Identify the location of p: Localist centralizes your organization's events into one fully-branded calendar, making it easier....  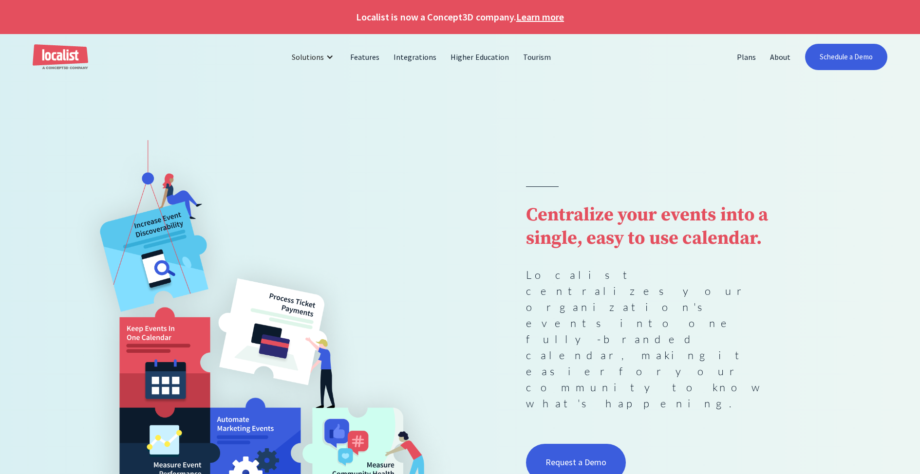
(657, 339).